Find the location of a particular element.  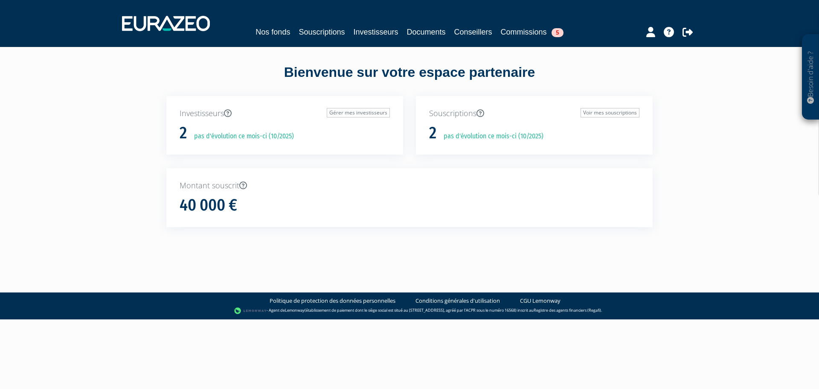

span: 5 is located at coordinates (558, 32).